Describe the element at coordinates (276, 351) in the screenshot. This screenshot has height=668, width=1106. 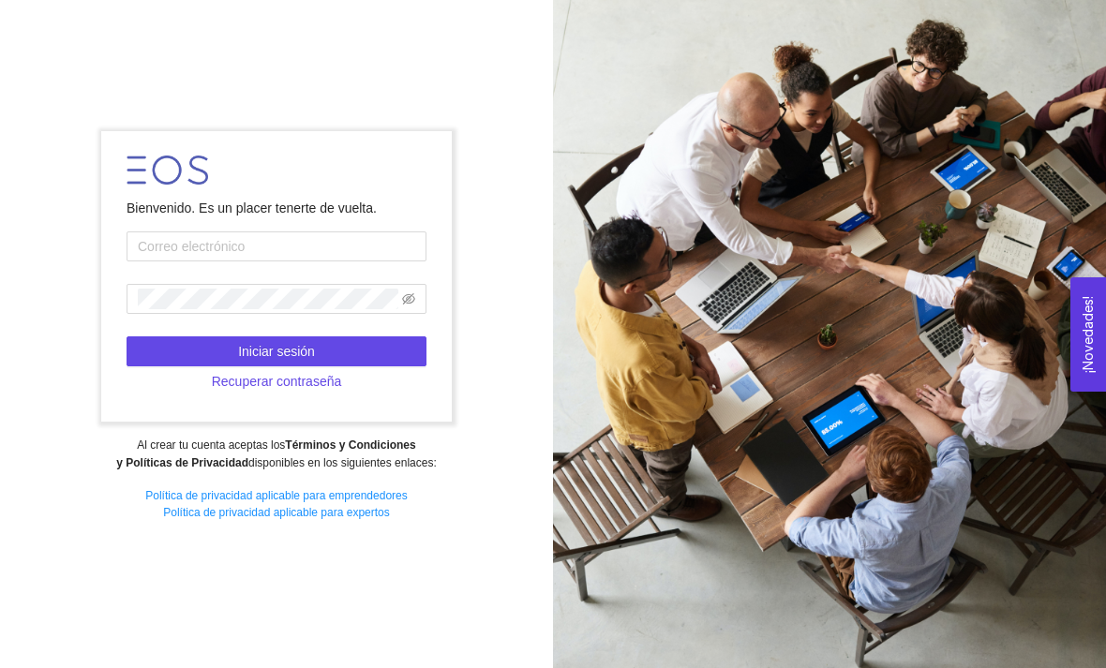
I see `span: Iniciar sesión` at that location.